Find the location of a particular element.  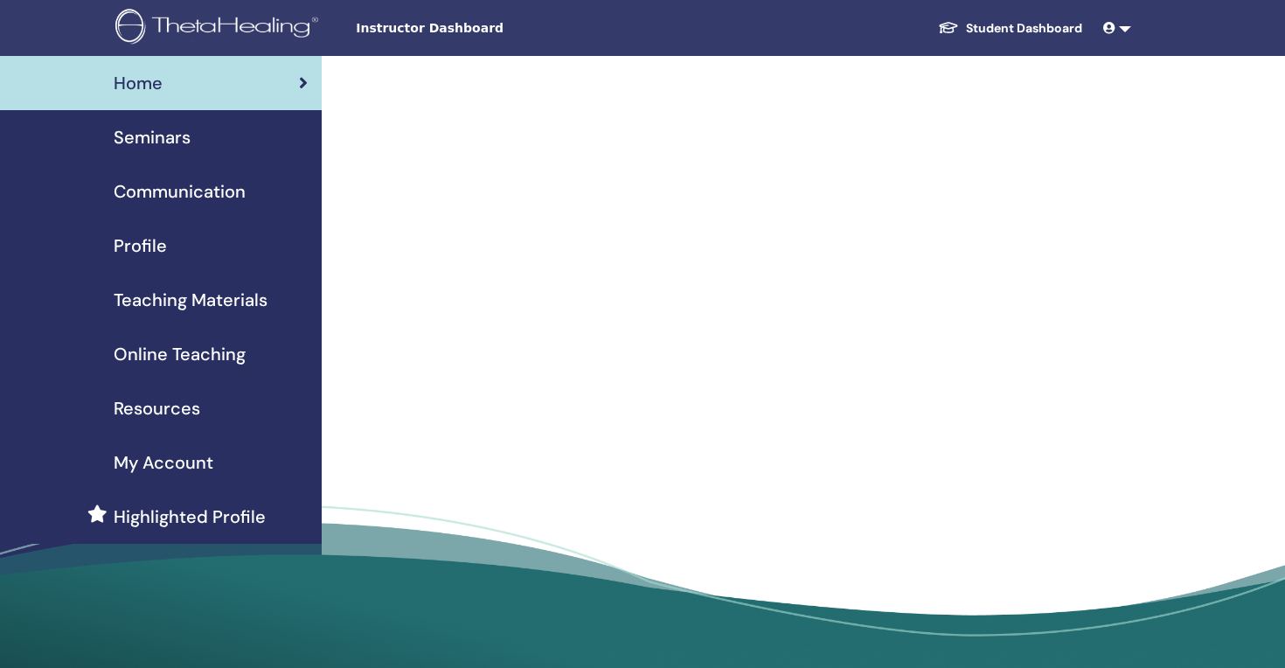

span: Communication is located at coordinates (179, 191).